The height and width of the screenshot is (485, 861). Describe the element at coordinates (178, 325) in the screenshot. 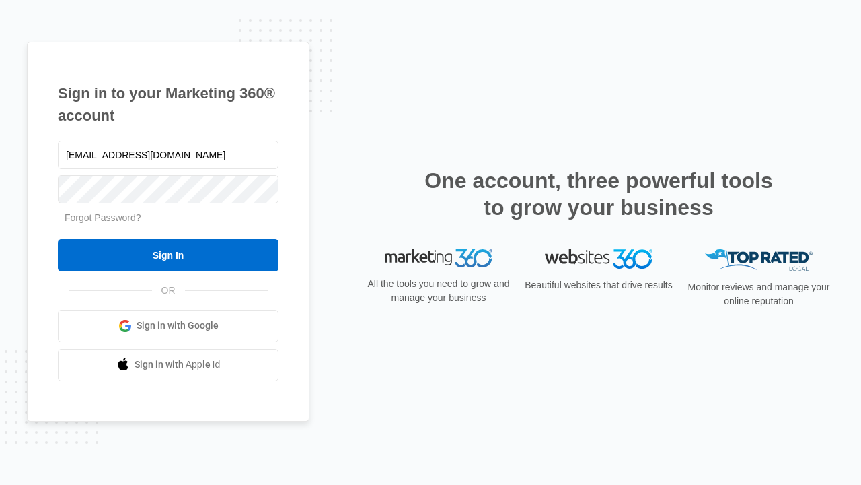

I see `span: Sign in with Google` at that location.